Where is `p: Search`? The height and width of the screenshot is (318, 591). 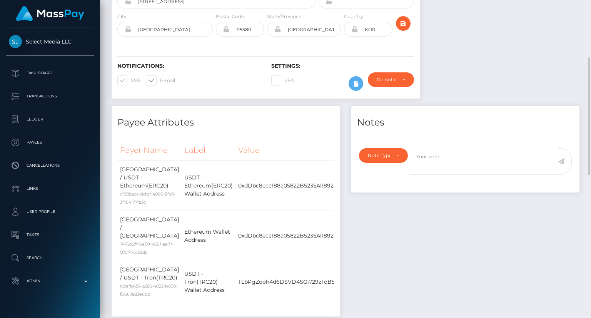 p: Search is located at coordinates (50, 258).